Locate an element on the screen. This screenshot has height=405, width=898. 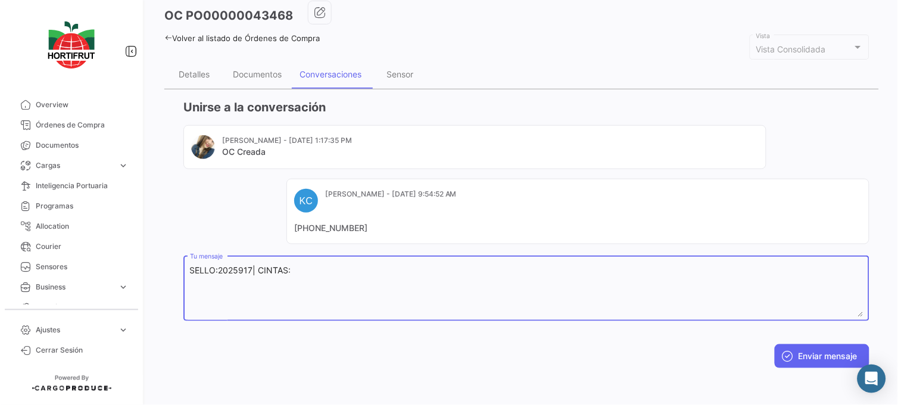
span: Courier is located at coordinates (82, 247).